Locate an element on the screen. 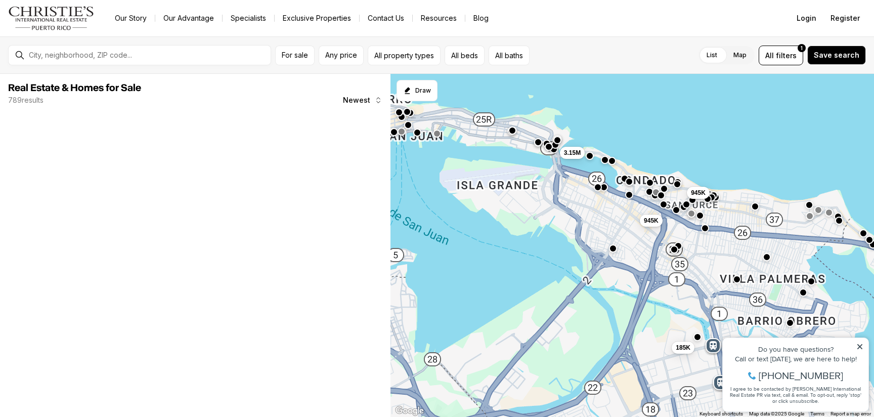 The image size is (874, 417). button: Allfilters1 is located at coordinates (781, 55).